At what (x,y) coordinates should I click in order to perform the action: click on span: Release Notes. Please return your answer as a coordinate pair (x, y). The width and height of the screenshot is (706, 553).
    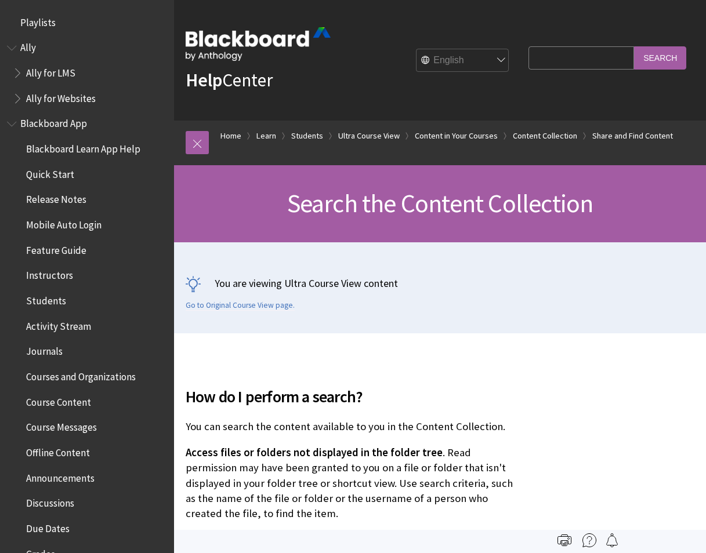
    Looking at the image, I should click on (56, 198).